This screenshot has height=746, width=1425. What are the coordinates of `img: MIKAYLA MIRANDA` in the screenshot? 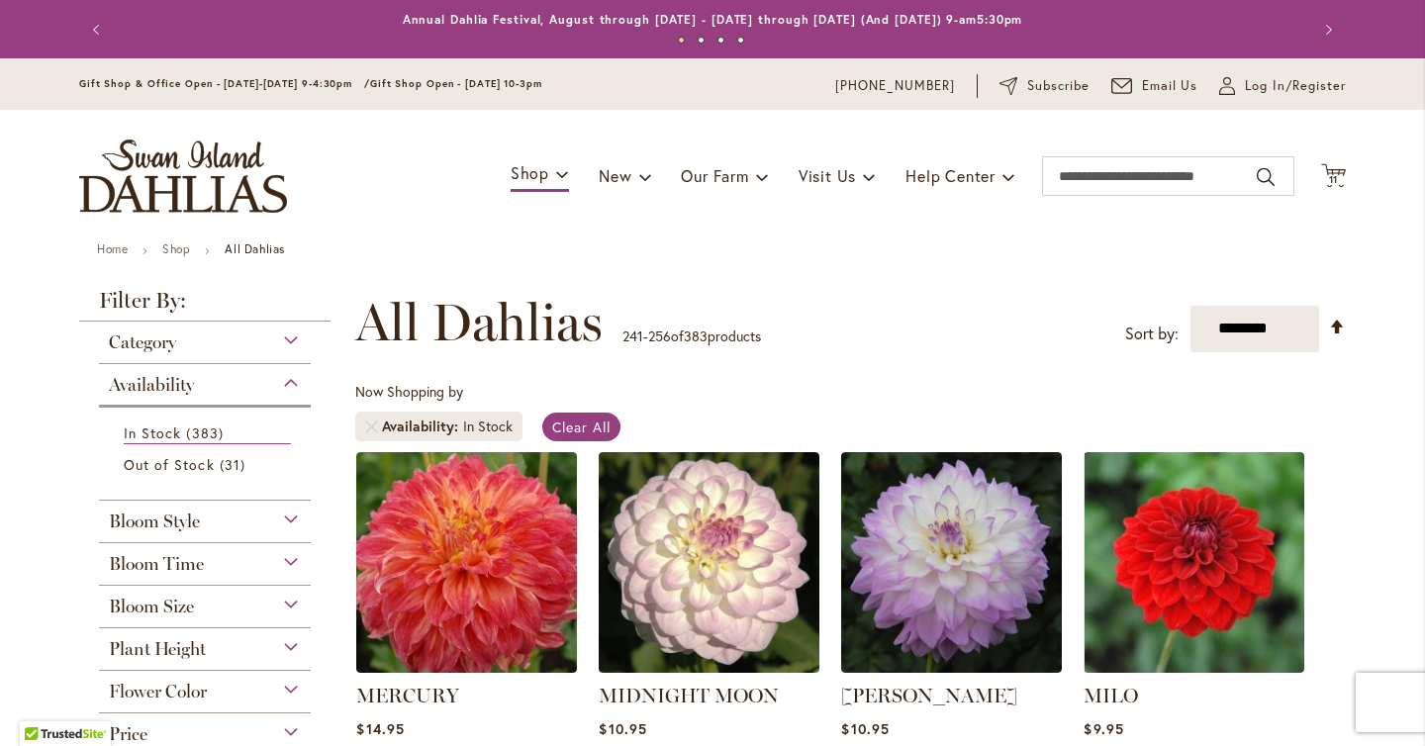 It's located at (951, 562).